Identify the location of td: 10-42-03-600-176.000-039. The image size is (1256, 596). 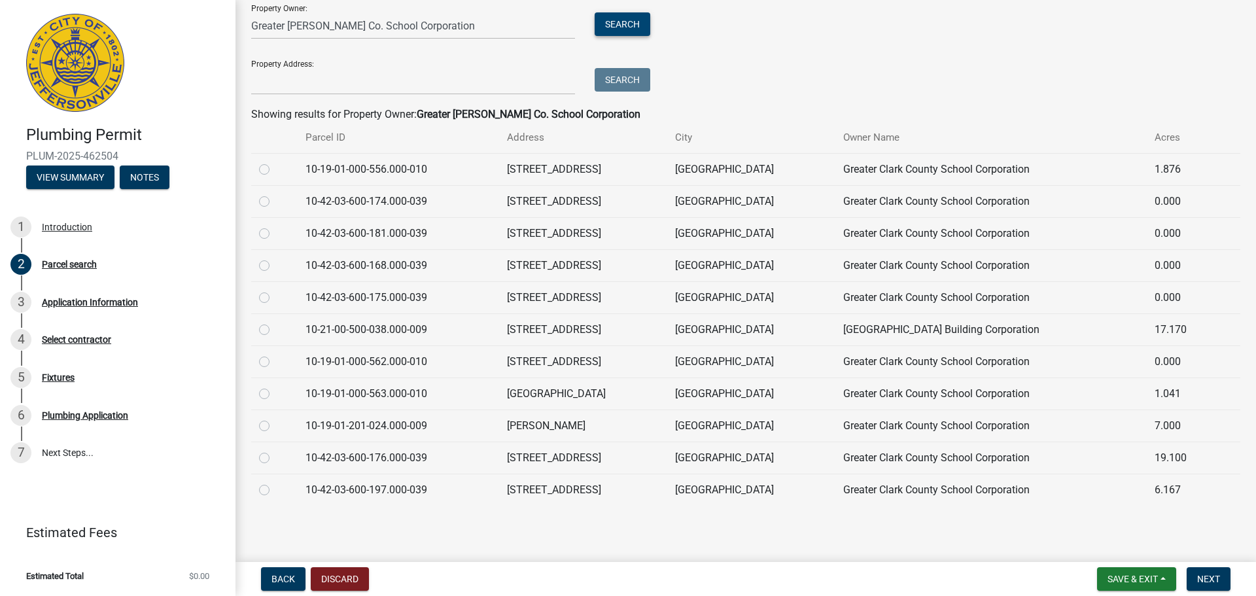
(398, 457).